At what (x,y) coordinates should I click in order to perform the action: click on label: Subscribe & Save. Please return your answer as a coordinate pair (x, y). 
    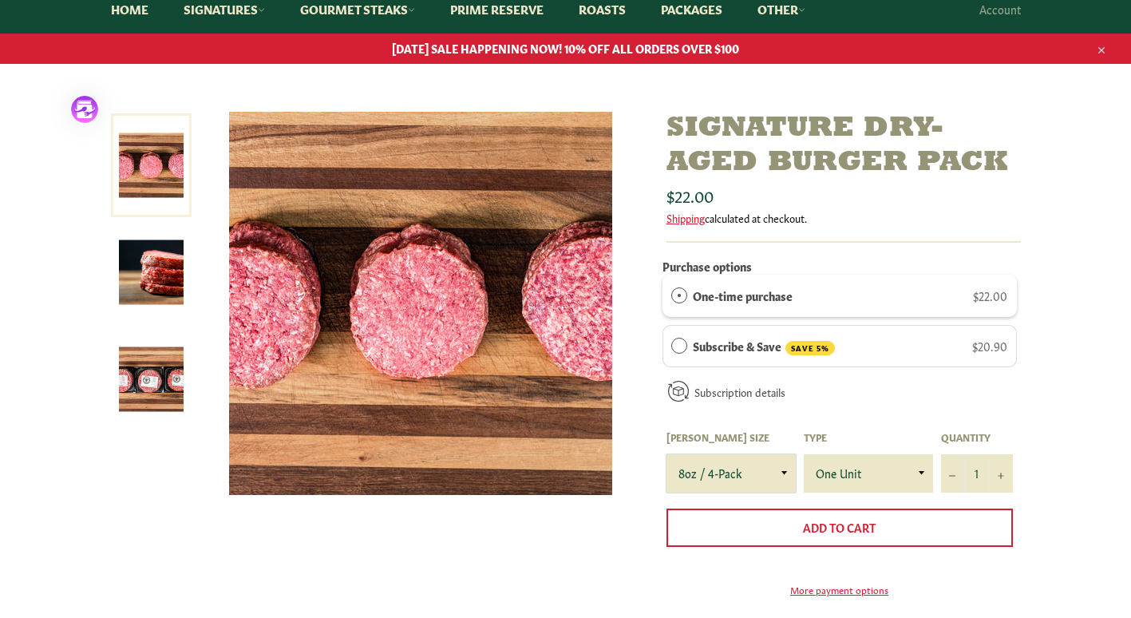
    Looking at the image, I should click on (764, 346).